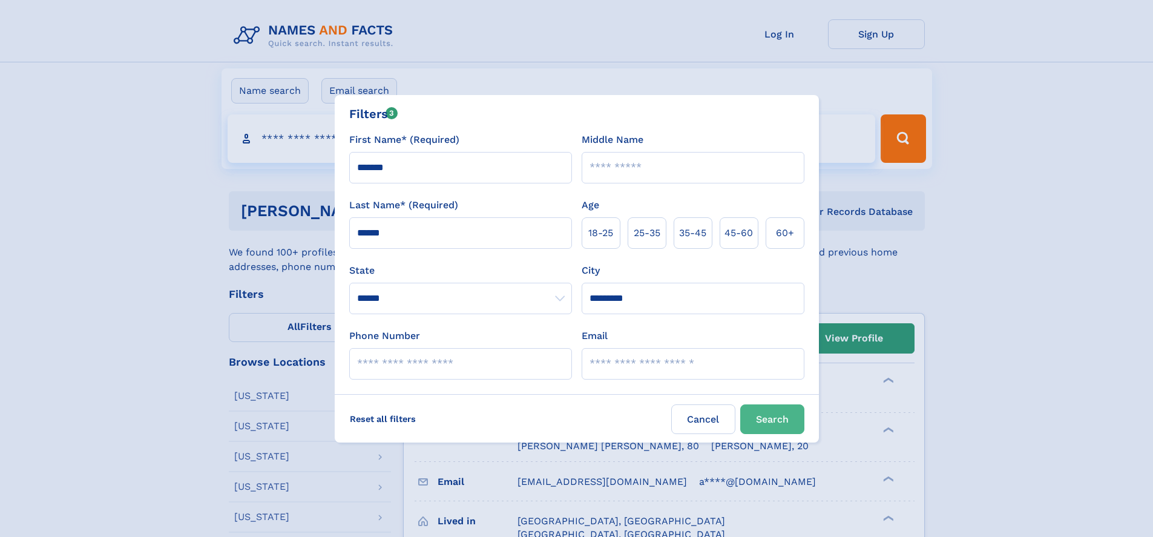 The width and height of the screenshot is (1153, 537). Describe the element at coordinates (647, 233) in the screenshot. I see `span: 25‑35` at that location.